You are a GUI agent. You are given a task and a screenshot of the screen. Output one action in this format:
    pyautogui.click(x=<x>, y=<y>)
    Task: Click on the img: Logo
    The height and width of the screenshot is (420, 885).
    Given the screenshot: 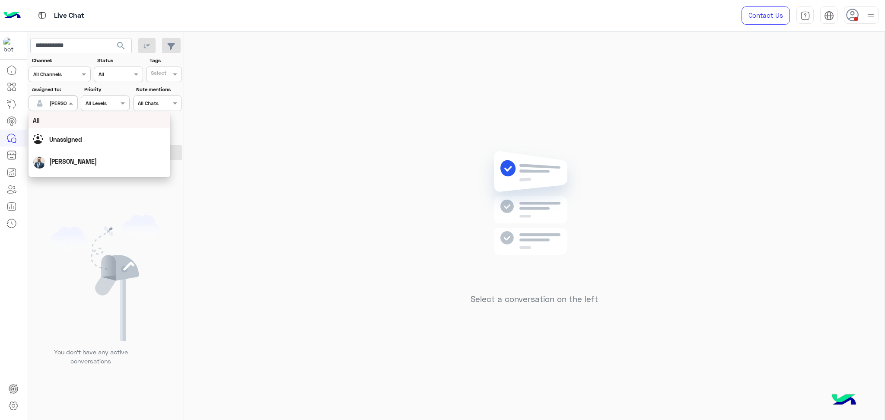 What is the action you would take?
    pyautogui.click(x=12, y=16)
    